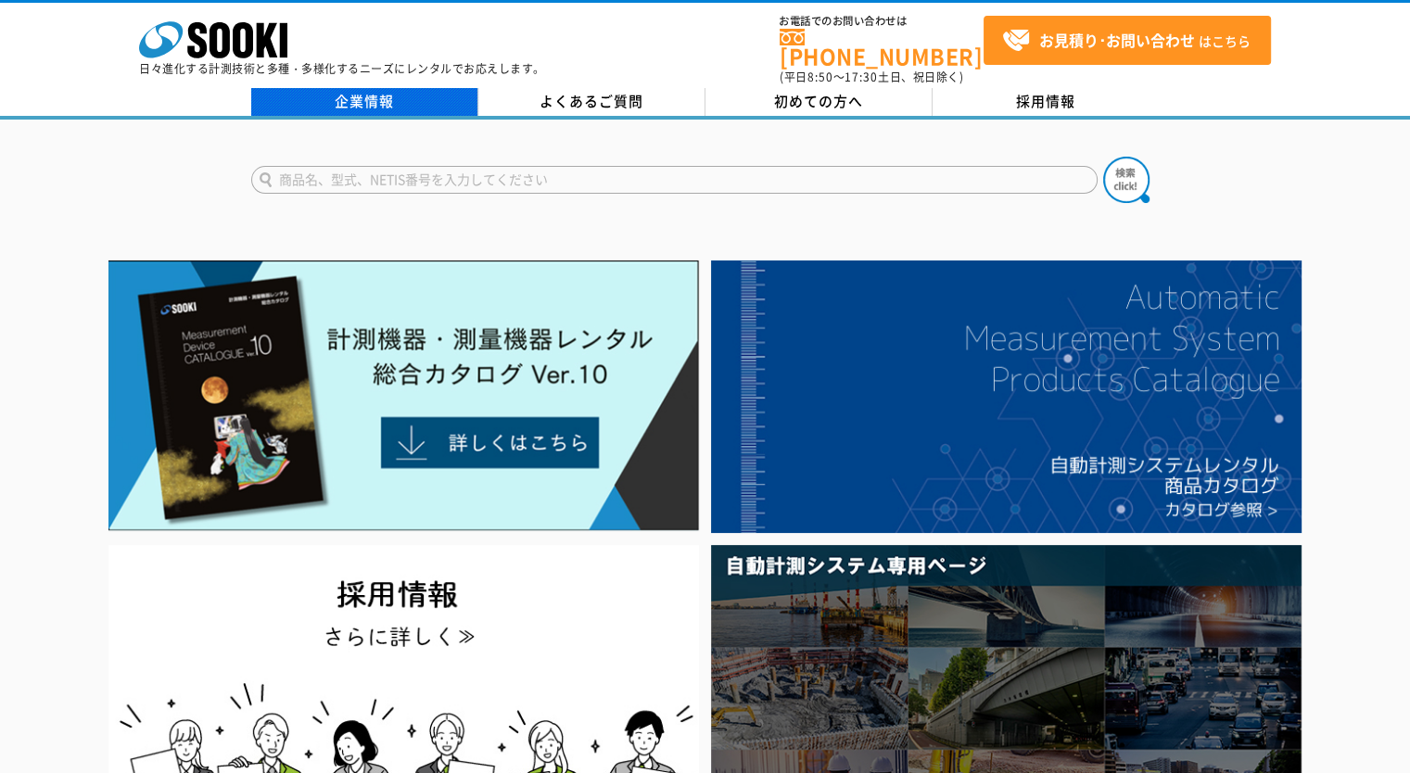 The image size is (1410, 773). What do you see at coordinates (1126, 180) in the screenshot?
I see `img: btn_search.png` at bounding box center [1126, 180].